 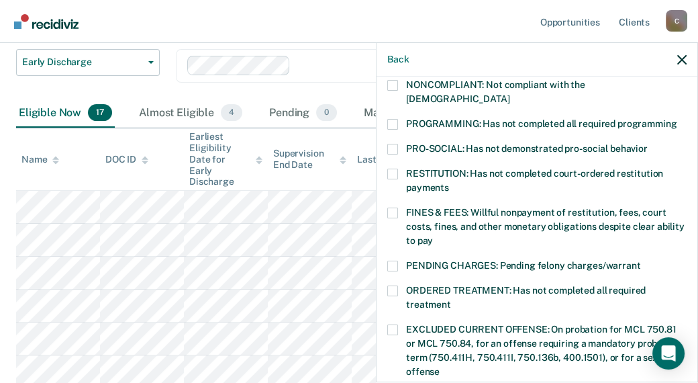 What do you see at coordinates (226, 159) in the screenshot?
I see `div: Earliest Eligibility Date for Early Discharge` at bounding box center [226, 159].